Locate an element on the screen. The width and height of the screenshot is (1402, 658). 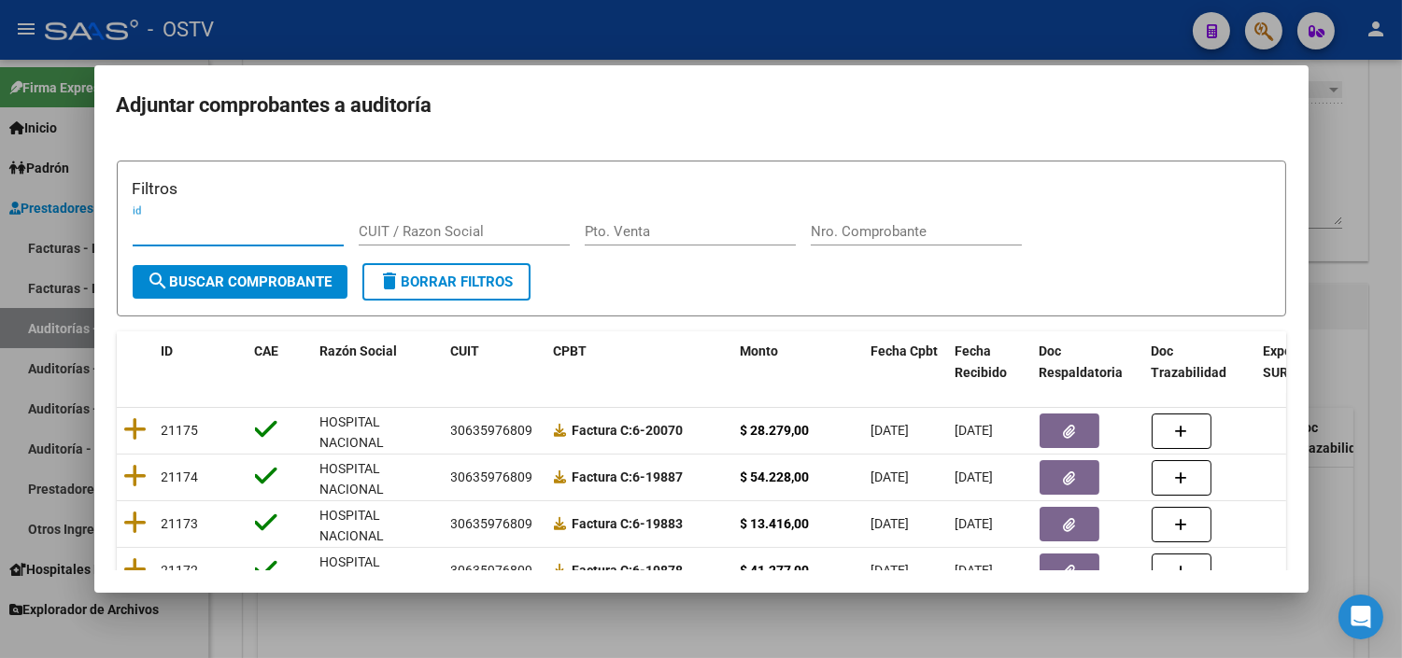
mat-icon: search is located at coordinates (159, 281).